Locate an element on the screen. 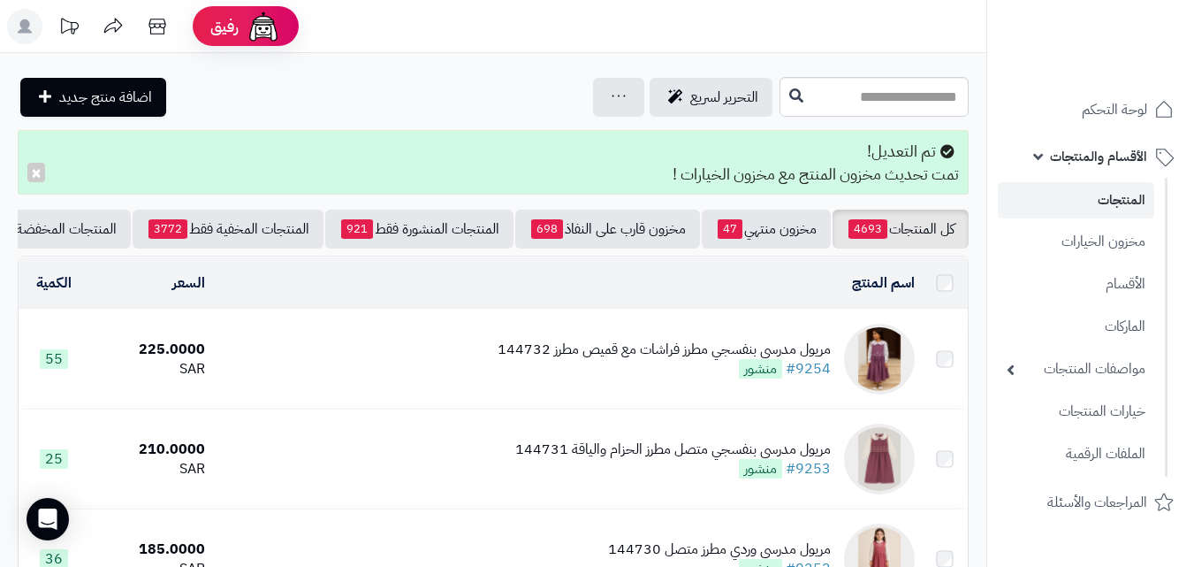 This screenshot has width=1194, height=567. div: 185.0000 is located at coordinates (150, 549).